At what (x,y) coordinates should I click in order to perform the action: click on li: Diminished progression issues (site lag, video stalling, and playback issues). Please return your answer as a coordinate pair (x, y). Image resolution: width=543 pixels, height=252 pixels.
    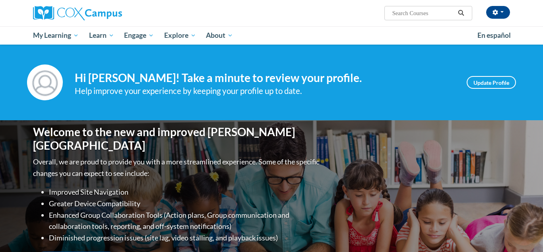
    Looking at the image, I should click on (185, 237).